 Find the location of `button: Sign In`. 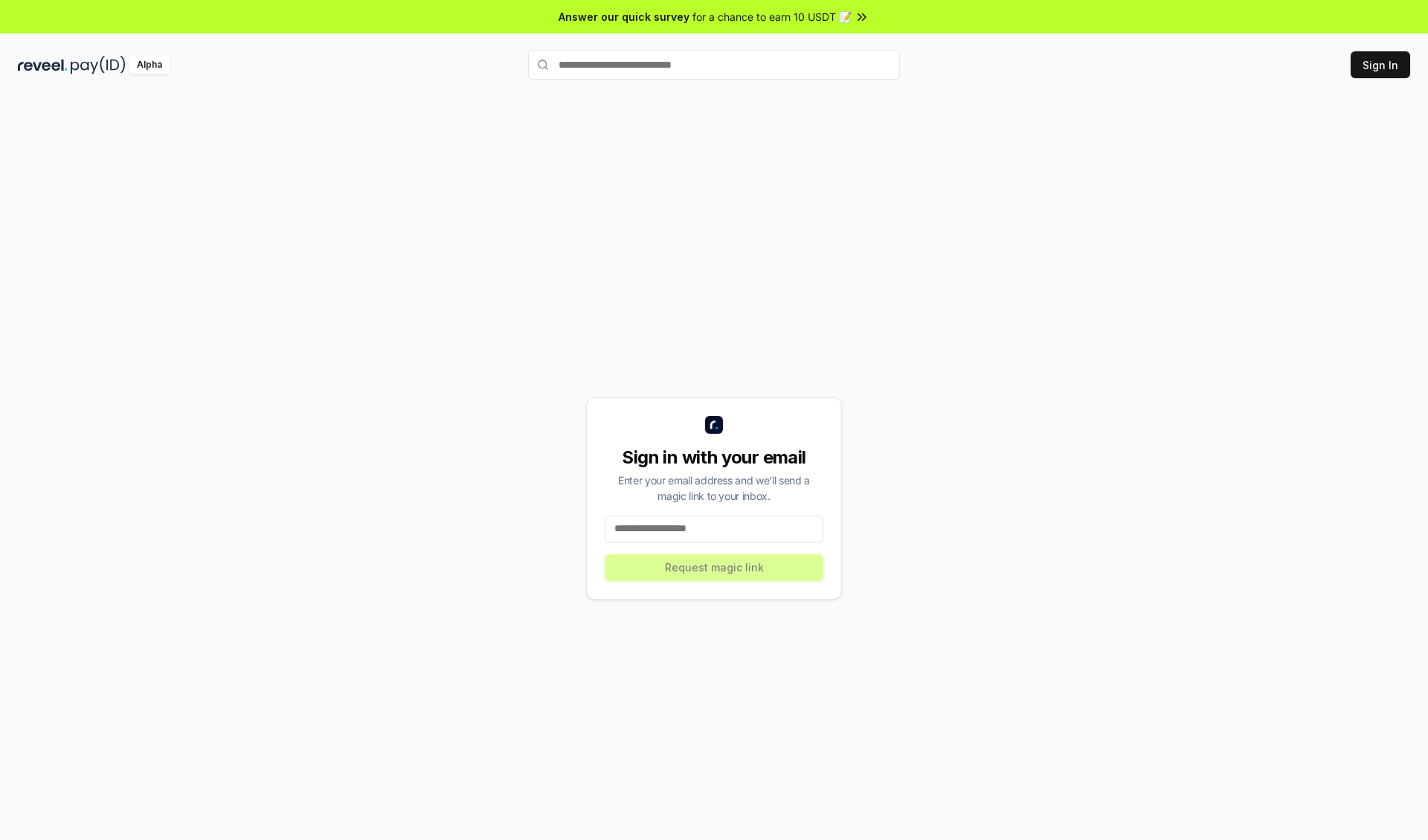

button: Sign In is located at coordinates (1380, 64).